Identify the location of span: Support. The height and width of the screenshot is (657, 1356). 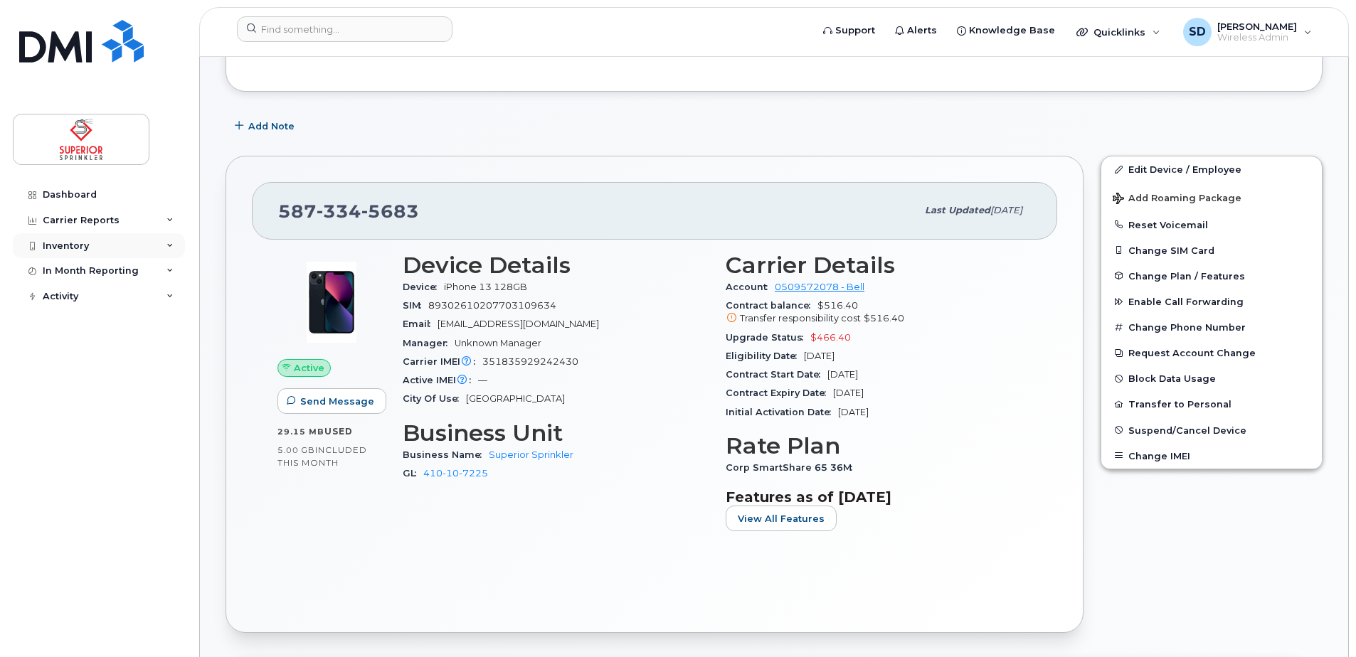
(855, 31).